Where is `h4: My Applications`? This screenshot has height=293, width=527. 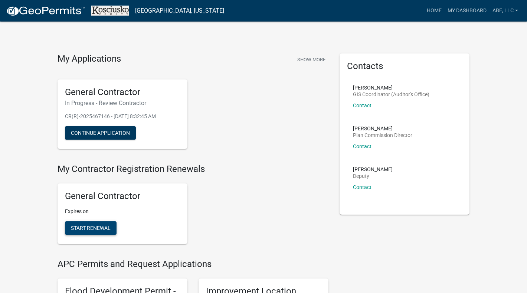
h4: My Applications is located at coordinates (89, 59).